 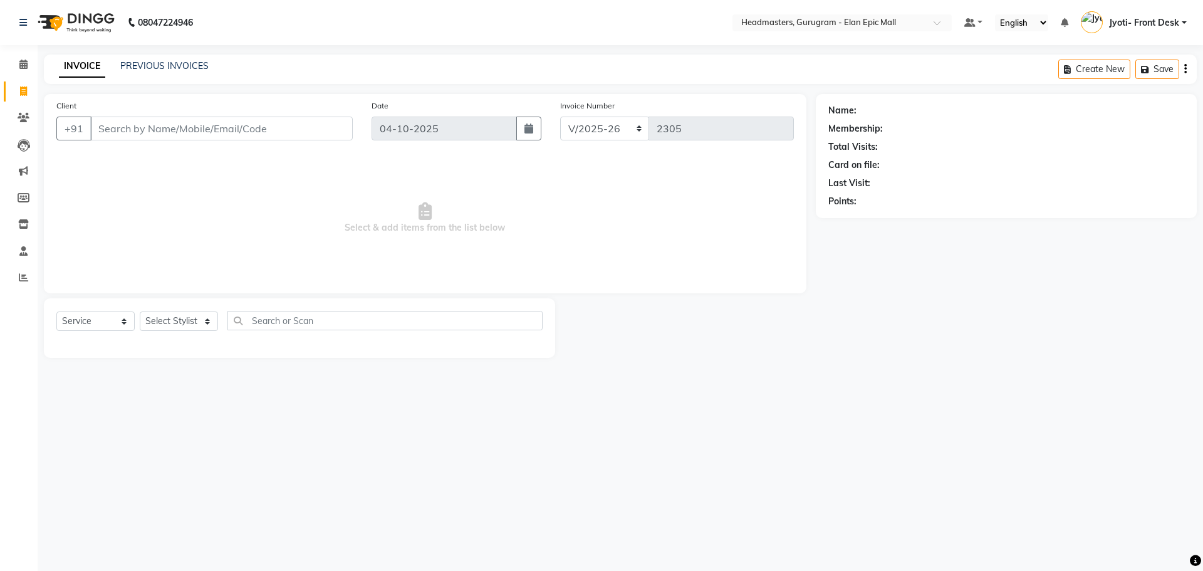 I want to click on label: Invoice Number, so click(x=587, y=106).